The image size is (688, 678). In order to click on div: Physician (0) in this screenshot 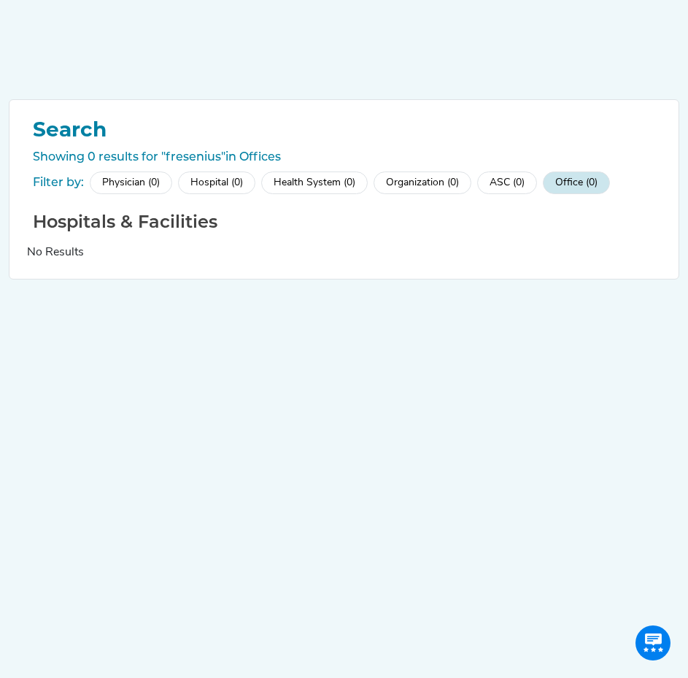, I will do `click(131, 182)`.